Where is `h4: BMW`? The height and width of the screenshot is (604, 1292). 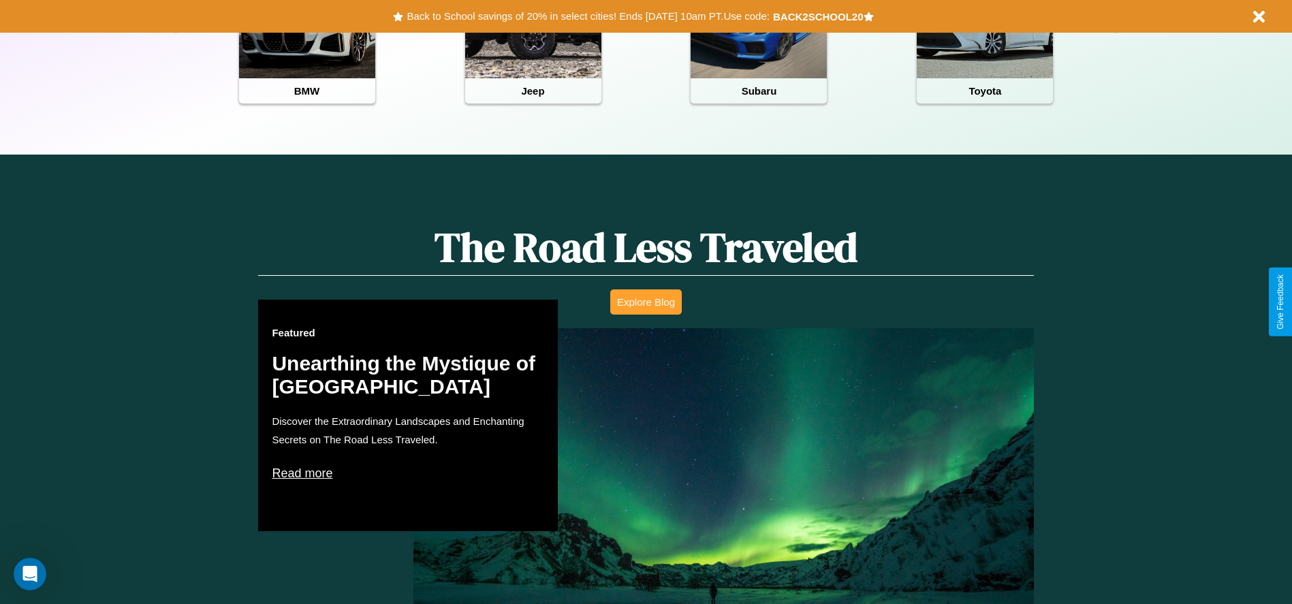
h4: BMW is located at coordinates (307, 91).